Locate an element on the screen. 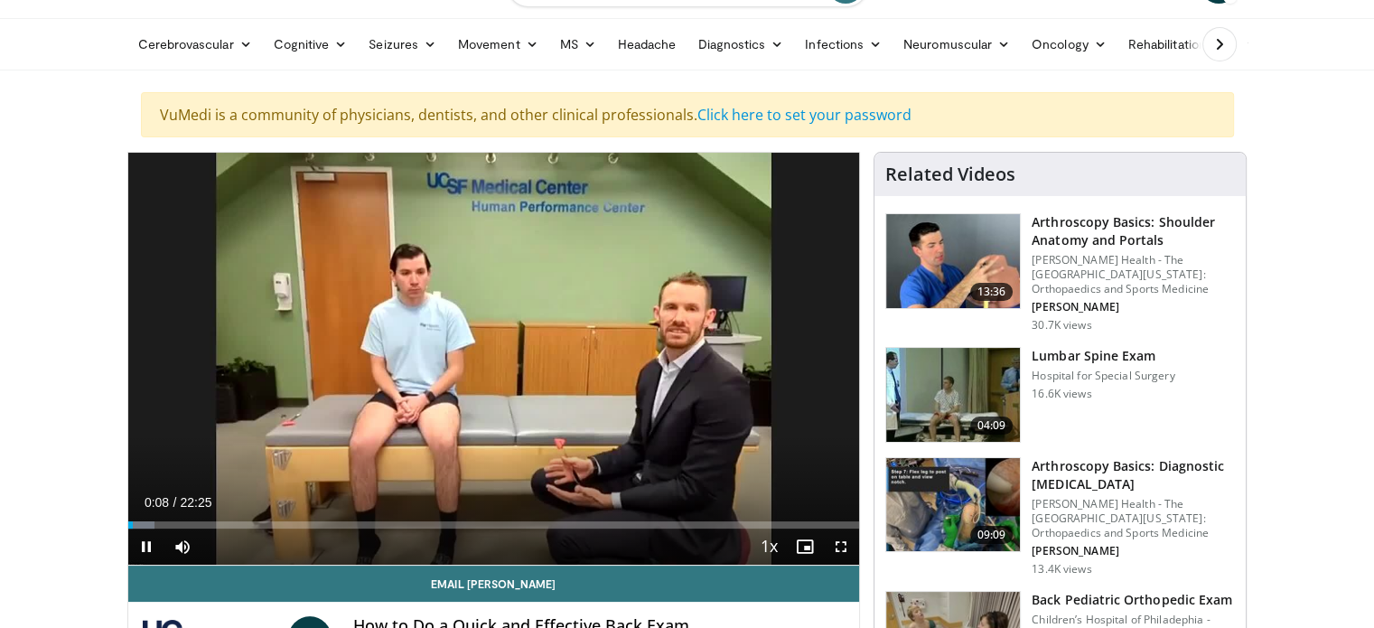  a: Oncology is located at coordinates (1068, 44).